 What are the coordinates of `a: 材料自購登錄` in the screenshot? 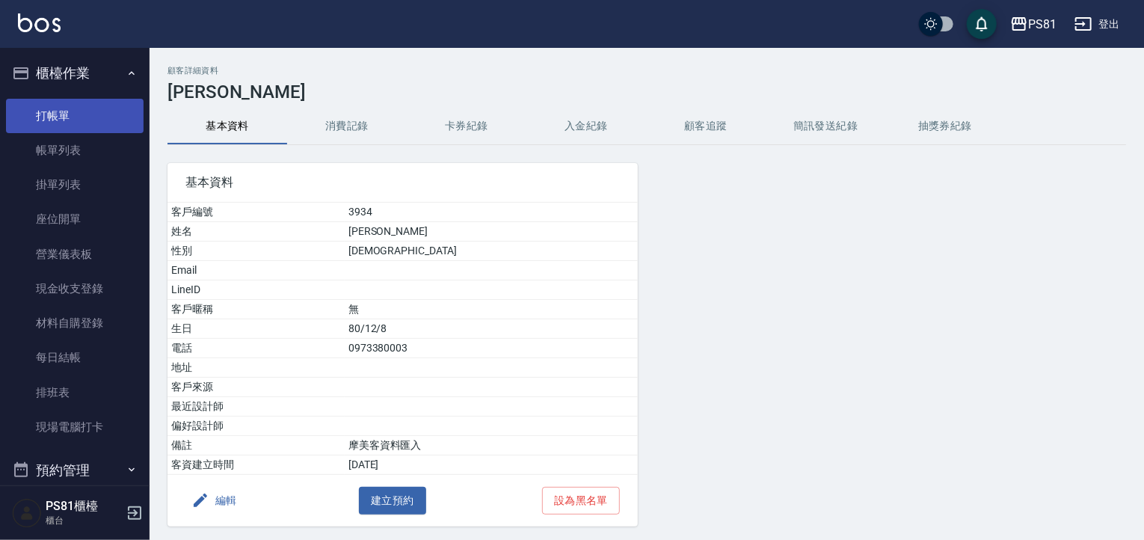 It's located at (75, 323).